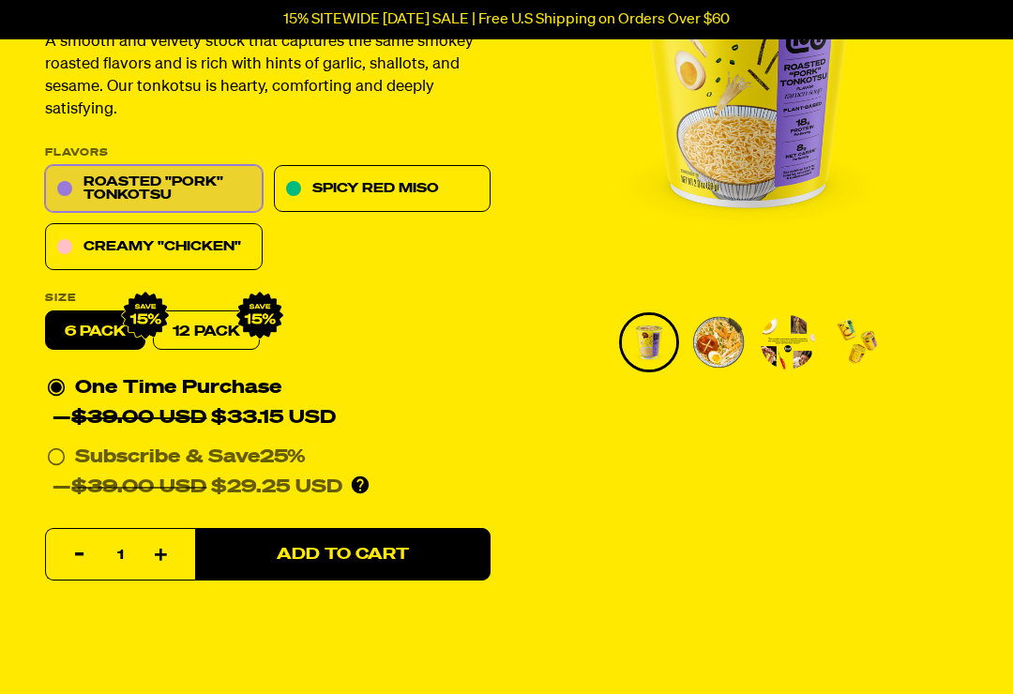  What do you see at coordinates (267, 153) in the screenshot?
I see `p: Flavors` at bounding box center [267, 153].